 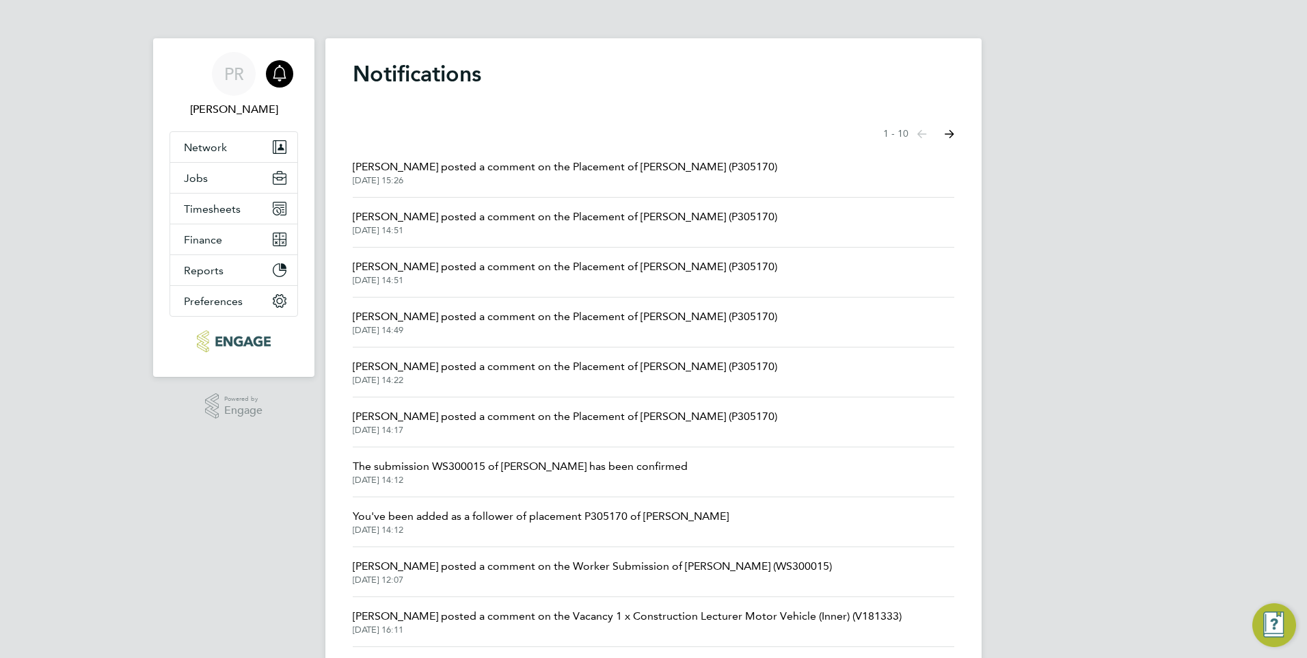 What do you see at coordinates (896, 134) in the screenshot?
I see `span: 1 - 10` at bounding box center [896, 134].